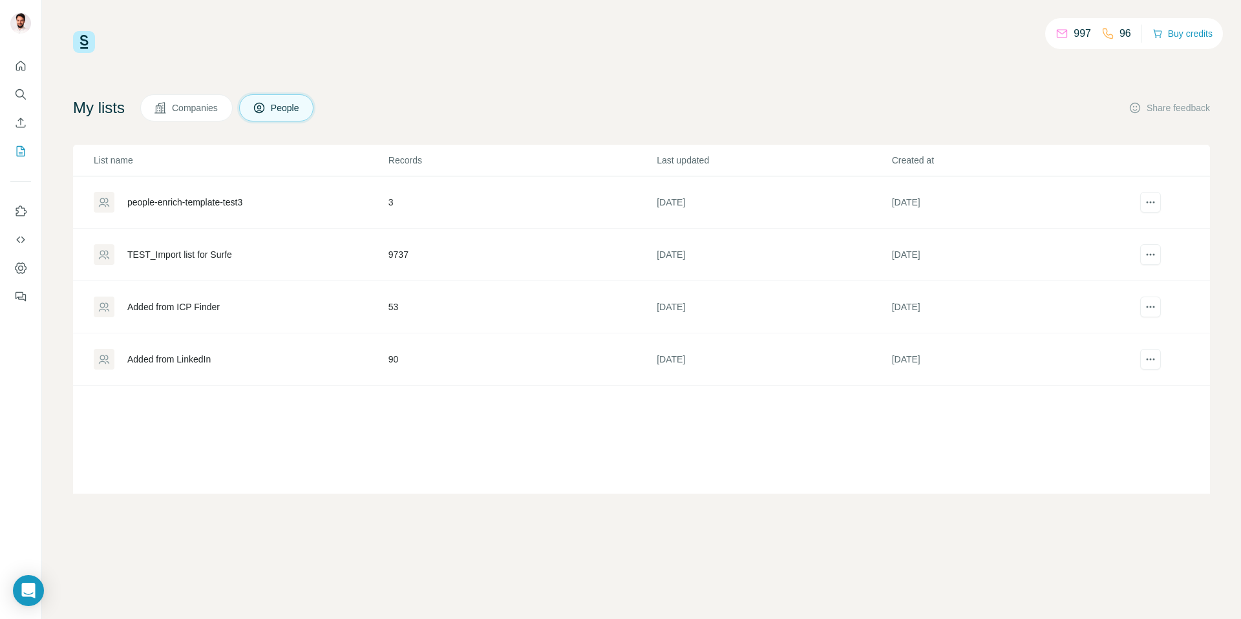  I want to click on span: People, so click(286, 108).